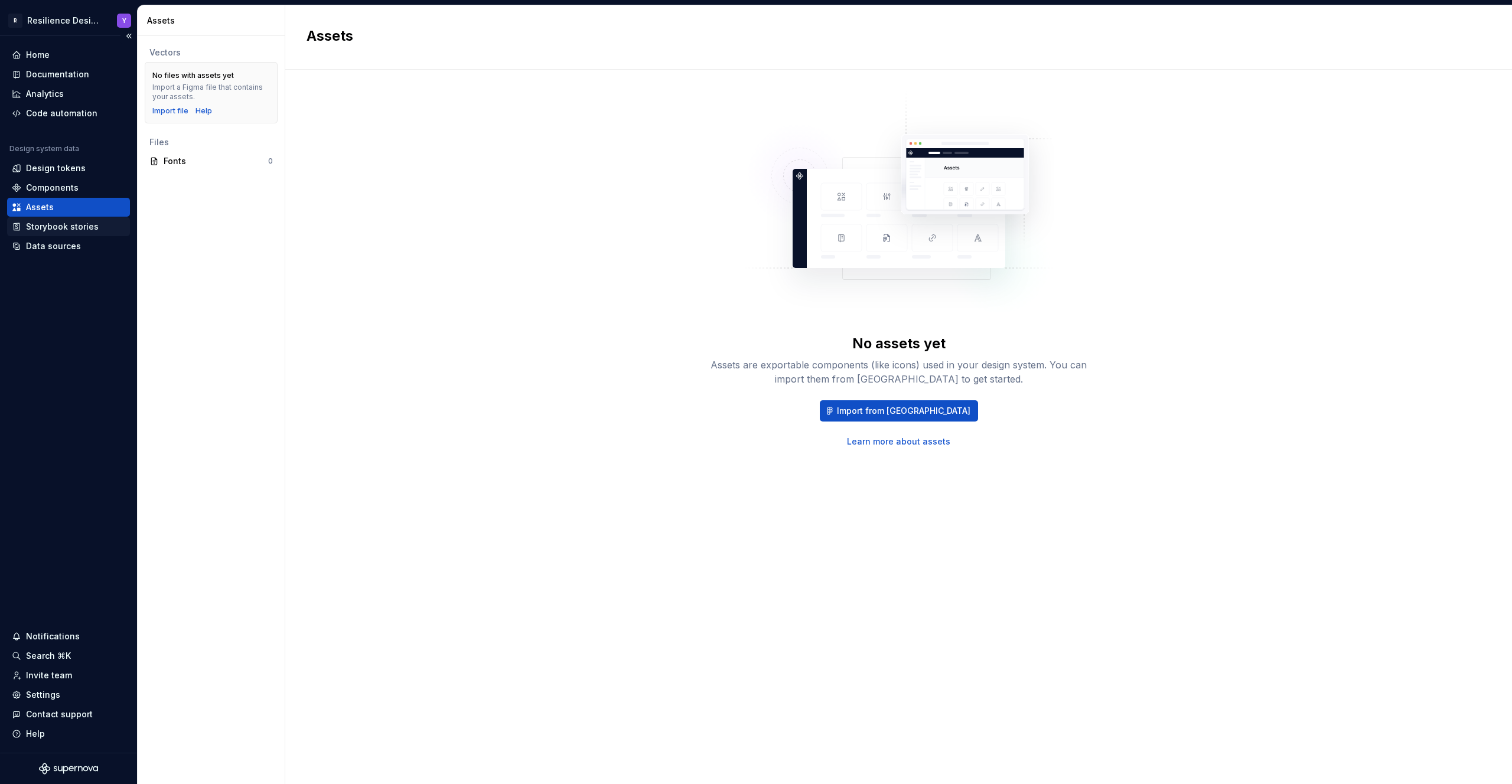 The width and height of the screenshot is (1512, 784). What do you see at coordinates (211, 52) in the screenshot?
I see `div: Vectors` at bounding box center [211, 52].